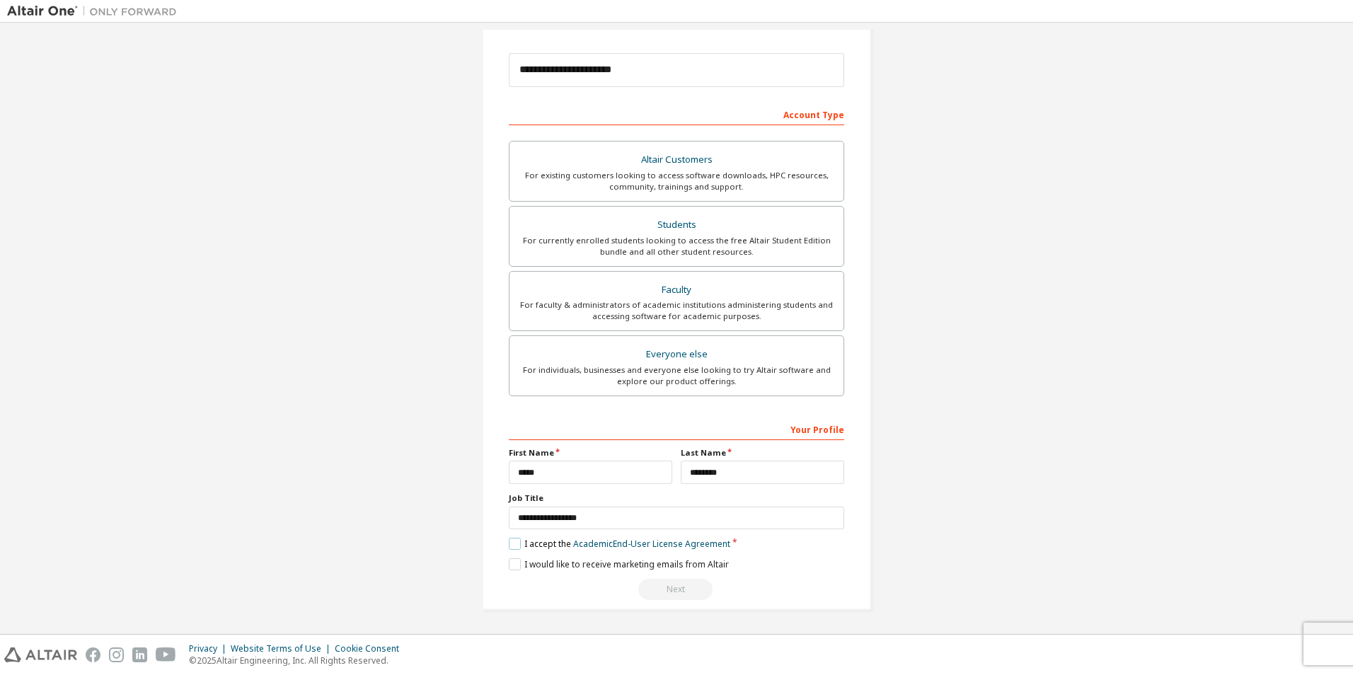 This screenshot has height=675, width=1353. Describe the element at coordinates (677, 160) in the screenshot. I see `div: Altair Customers` at that location.